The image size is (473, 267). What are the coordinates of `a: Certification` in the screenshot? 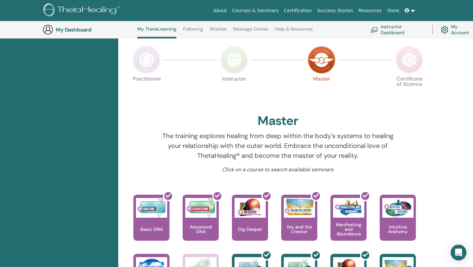 It's located at (298, 11).